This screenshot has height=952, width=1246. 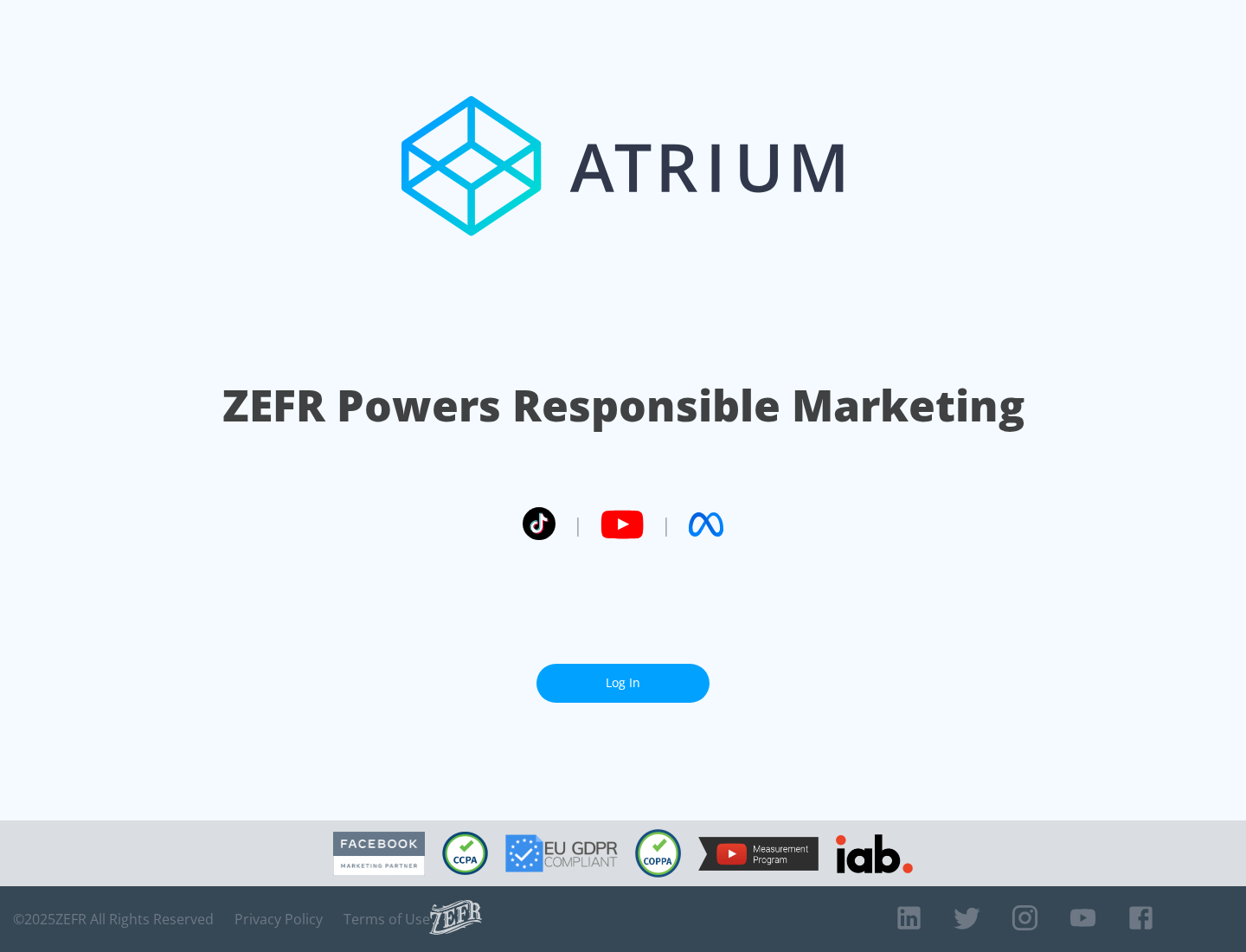 I want to click on a: Log In, so click(x=623, y=682).